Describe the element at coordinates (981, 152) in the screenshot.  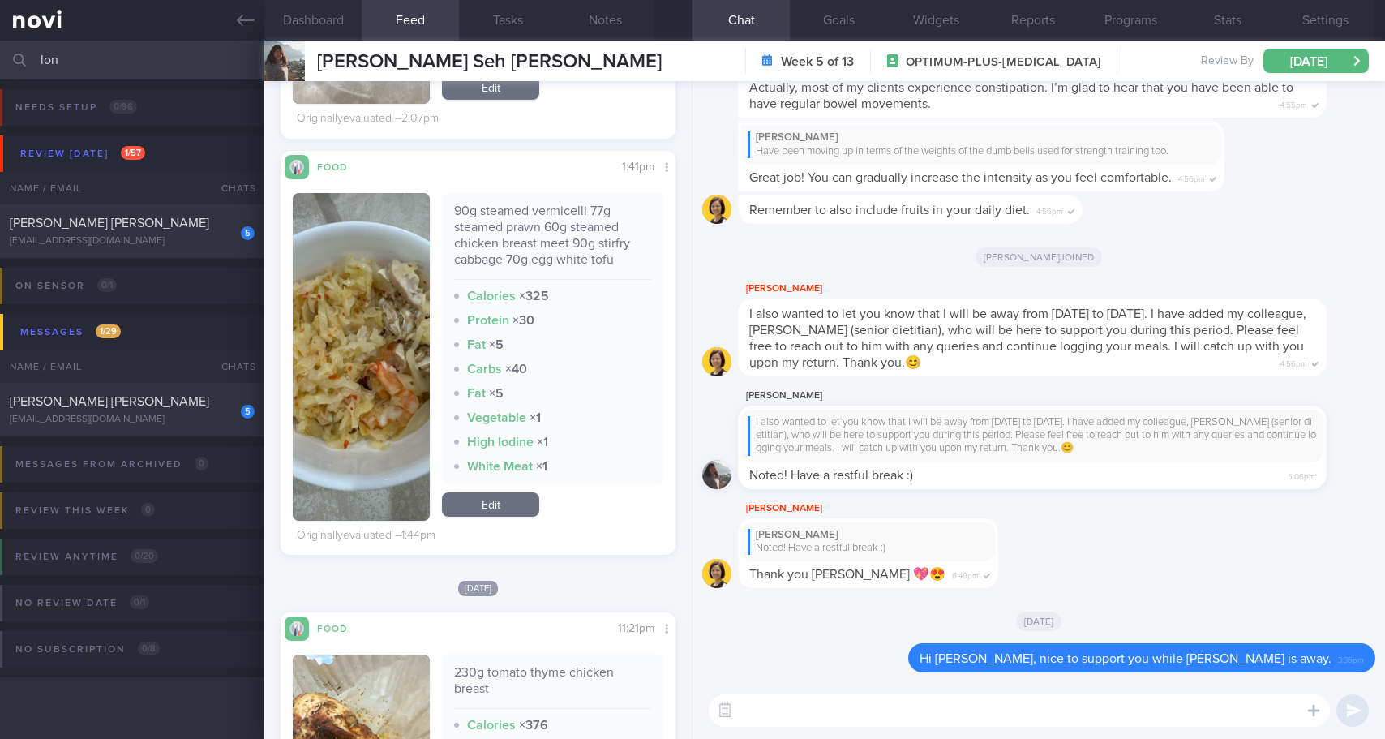
I see `div: Have been moving up in terms of the weights of the dumb bells used for strength training too.` at that location.